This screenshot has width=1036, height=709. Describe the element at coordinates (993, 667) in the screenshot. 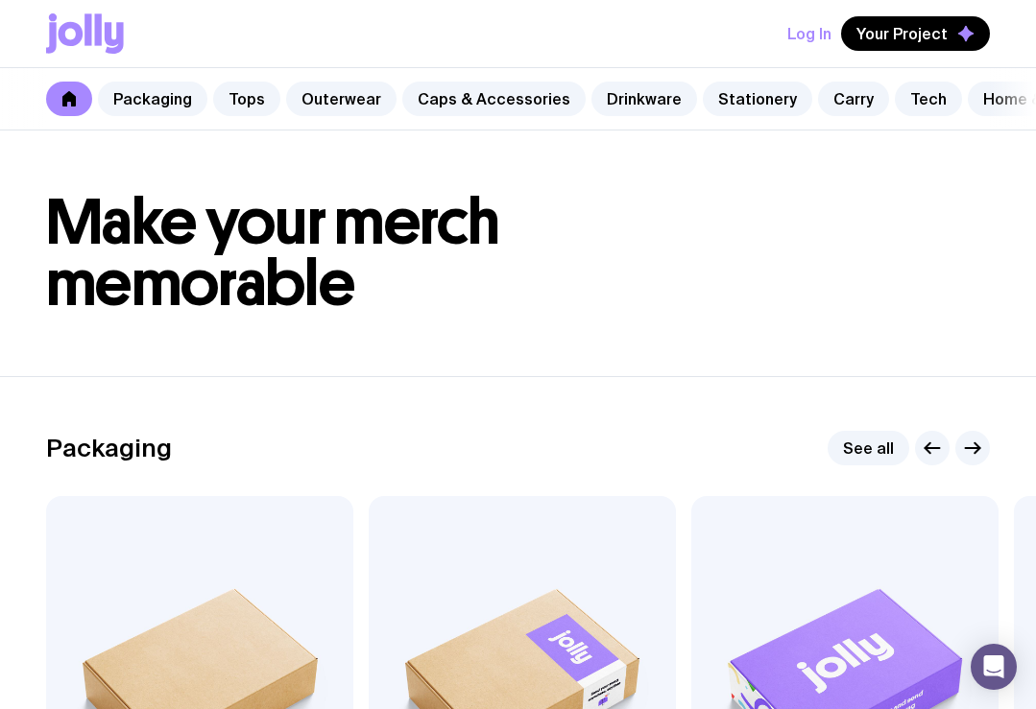

I see `div: Open Intercom Messenger` at that location.